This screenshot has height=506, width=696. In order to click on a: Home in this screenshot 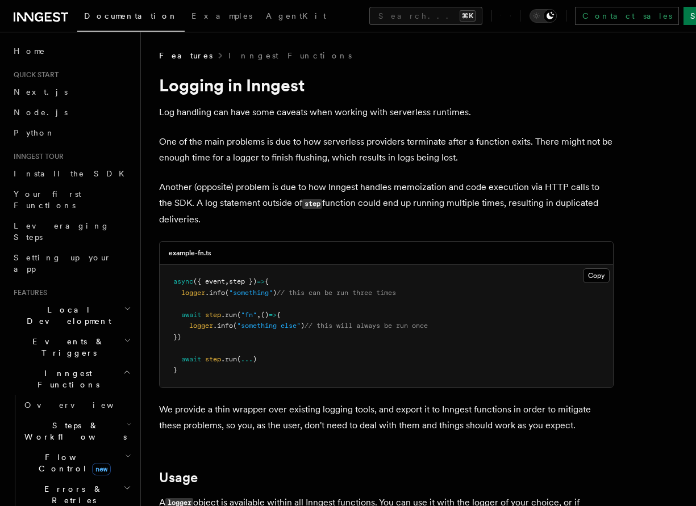, I will do `click(71, 51)`.